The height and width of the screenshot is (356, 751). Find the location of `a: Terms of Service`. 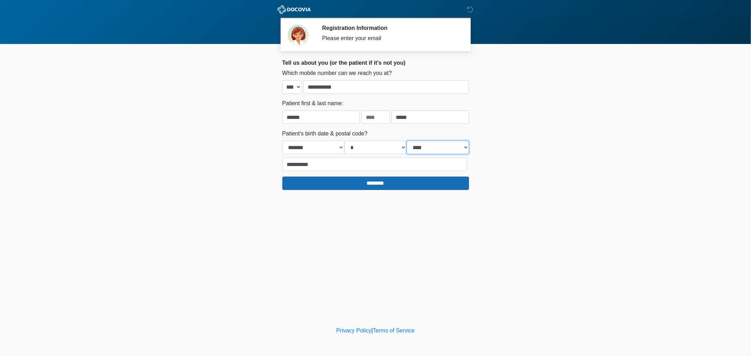

a: Terms of Service is located at coordinates (393, 330).